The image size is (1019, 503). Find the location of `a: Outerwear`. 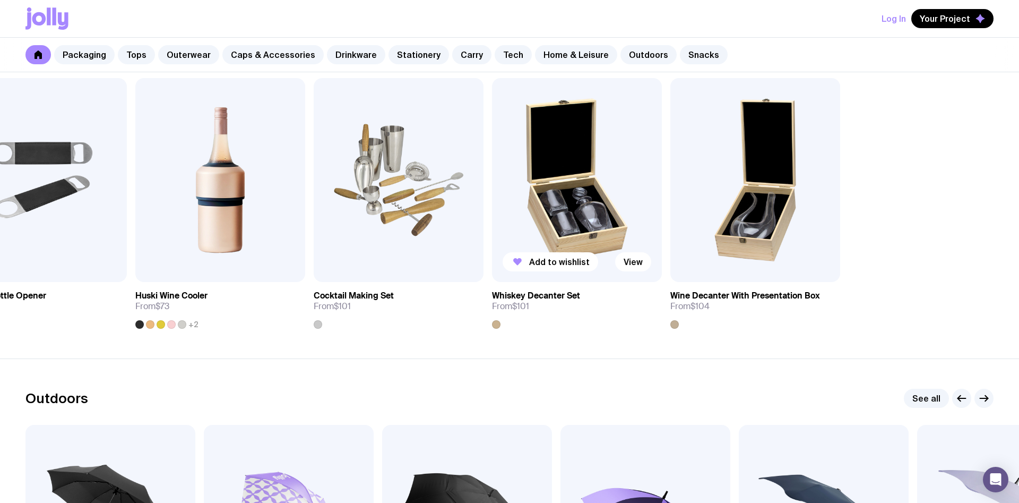

a: Outerwear is located at coordinates (188, 55).